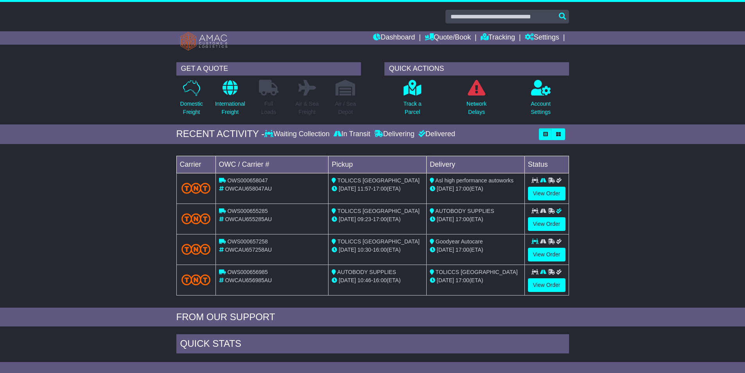  What do you see at coordinates (191, 108) in the screenshot?
I see `p: Domestic Freight` at bounding box center [191, 108].